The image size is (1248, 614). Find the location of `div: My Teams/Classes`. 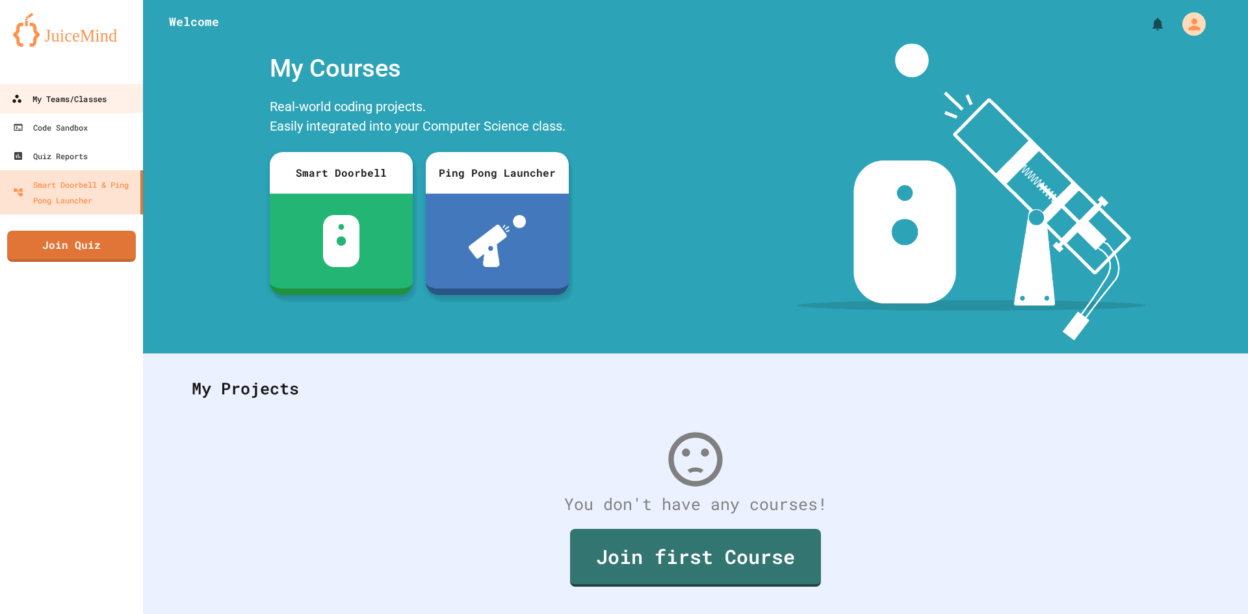

div: My Teams/Classes is located at coordinates (59, 99).